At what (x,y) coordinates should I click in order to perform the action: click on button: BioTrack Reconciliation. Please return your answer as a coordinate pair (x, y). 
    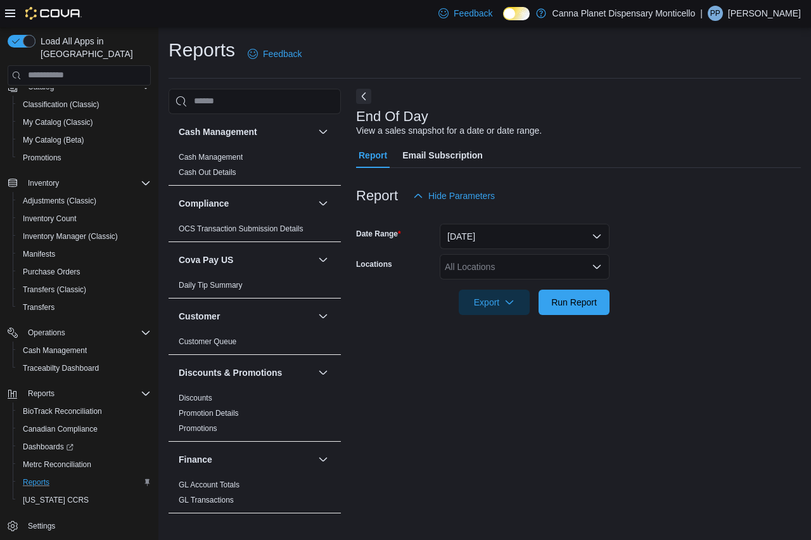
    Looking at the image, I should click on (84, 411).